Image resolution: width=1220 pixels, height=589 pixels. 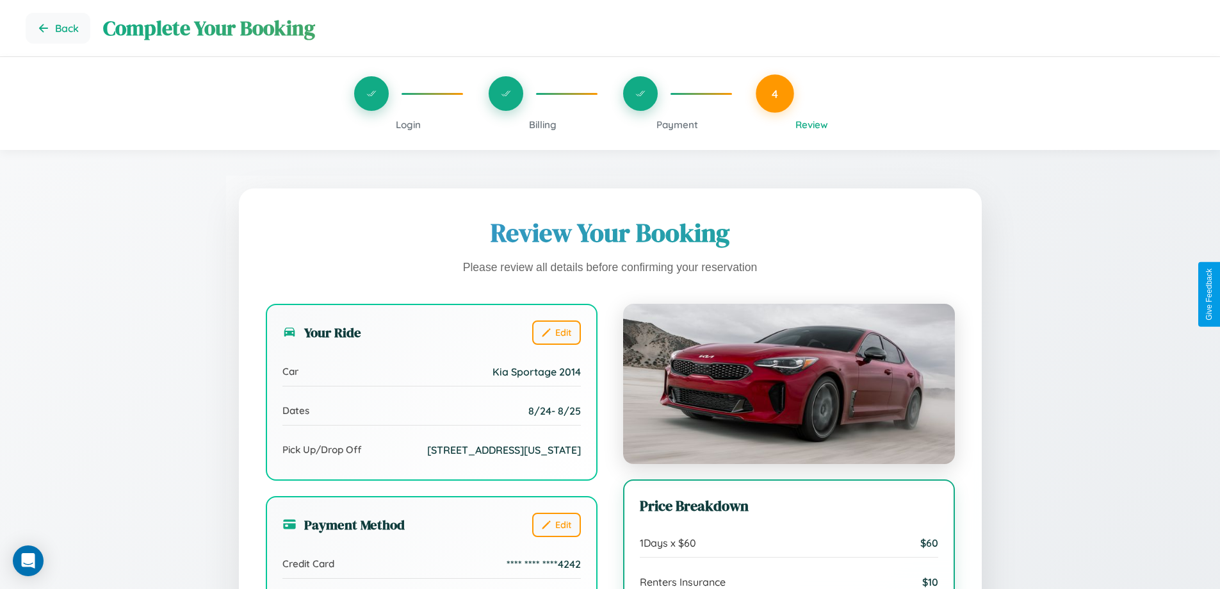 What do you see at coordinates (649, 28) in the screenshot?
I see `h1: Complete Your Booking` at bounding box center [649, 28].